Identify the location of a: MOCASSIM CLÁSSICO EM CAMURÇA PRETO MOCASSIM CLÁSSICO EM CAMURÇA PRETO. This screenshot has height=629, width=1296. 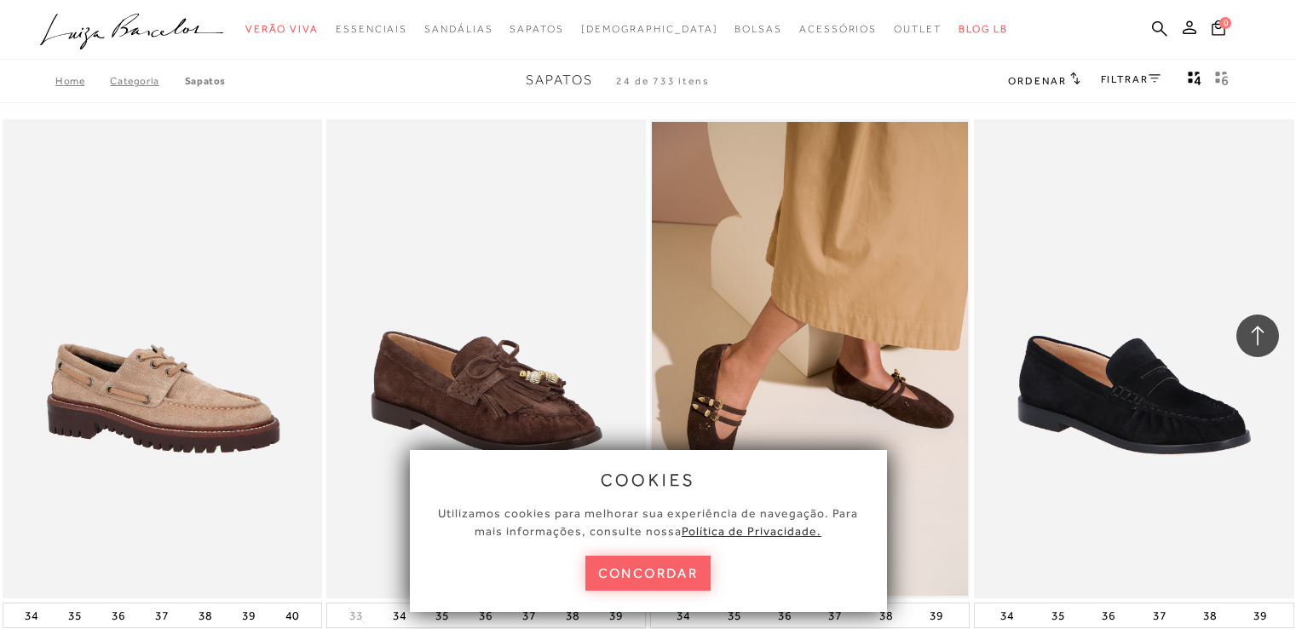
(1133, 359).